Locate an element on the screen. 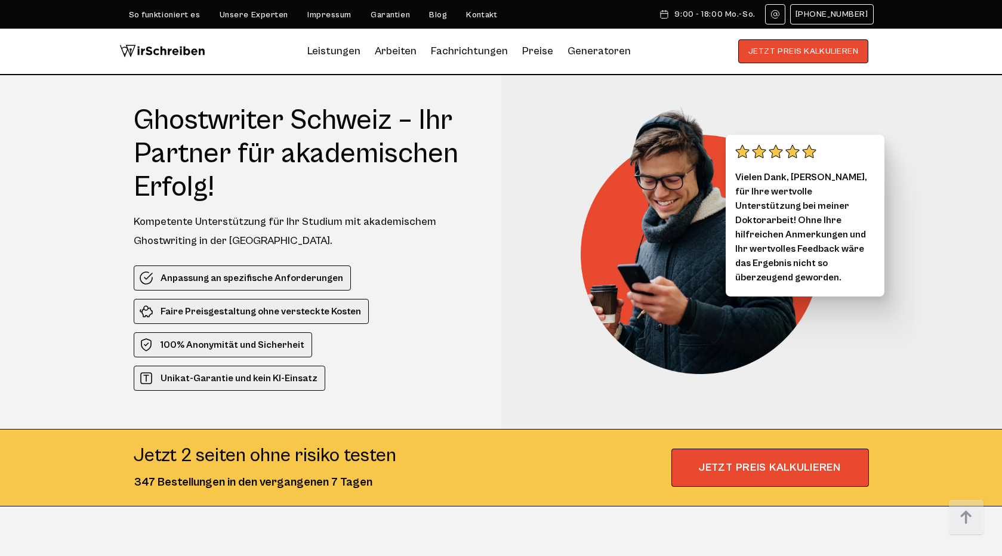  a: So funktioniert es is located at coordinates (165, 15).